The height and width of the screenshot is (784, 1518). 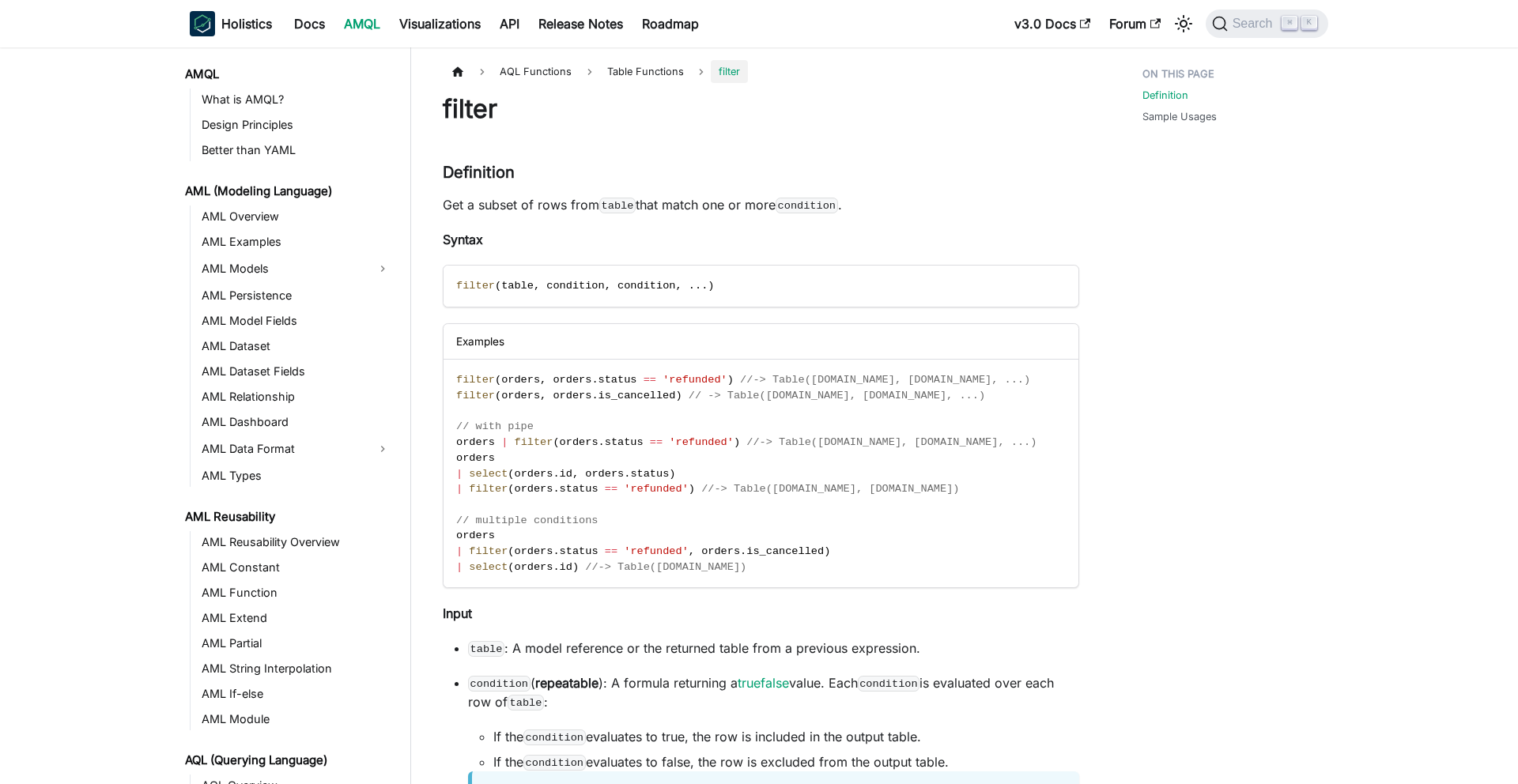 I want to click on span: Table Functions, so click(x=645, y=72).